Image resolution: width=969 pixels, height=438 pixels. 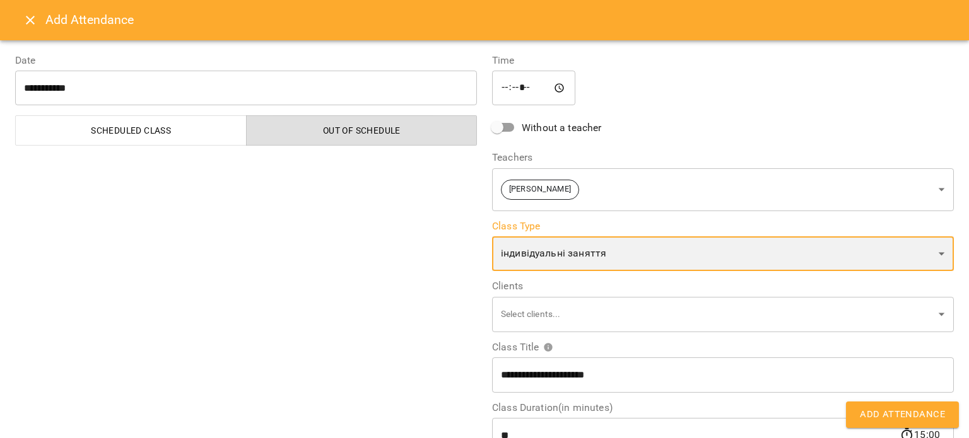 What do you see at coordinates (246, 61) in the screenshot?
I see `label: Date` at bounding box center [246, 61].